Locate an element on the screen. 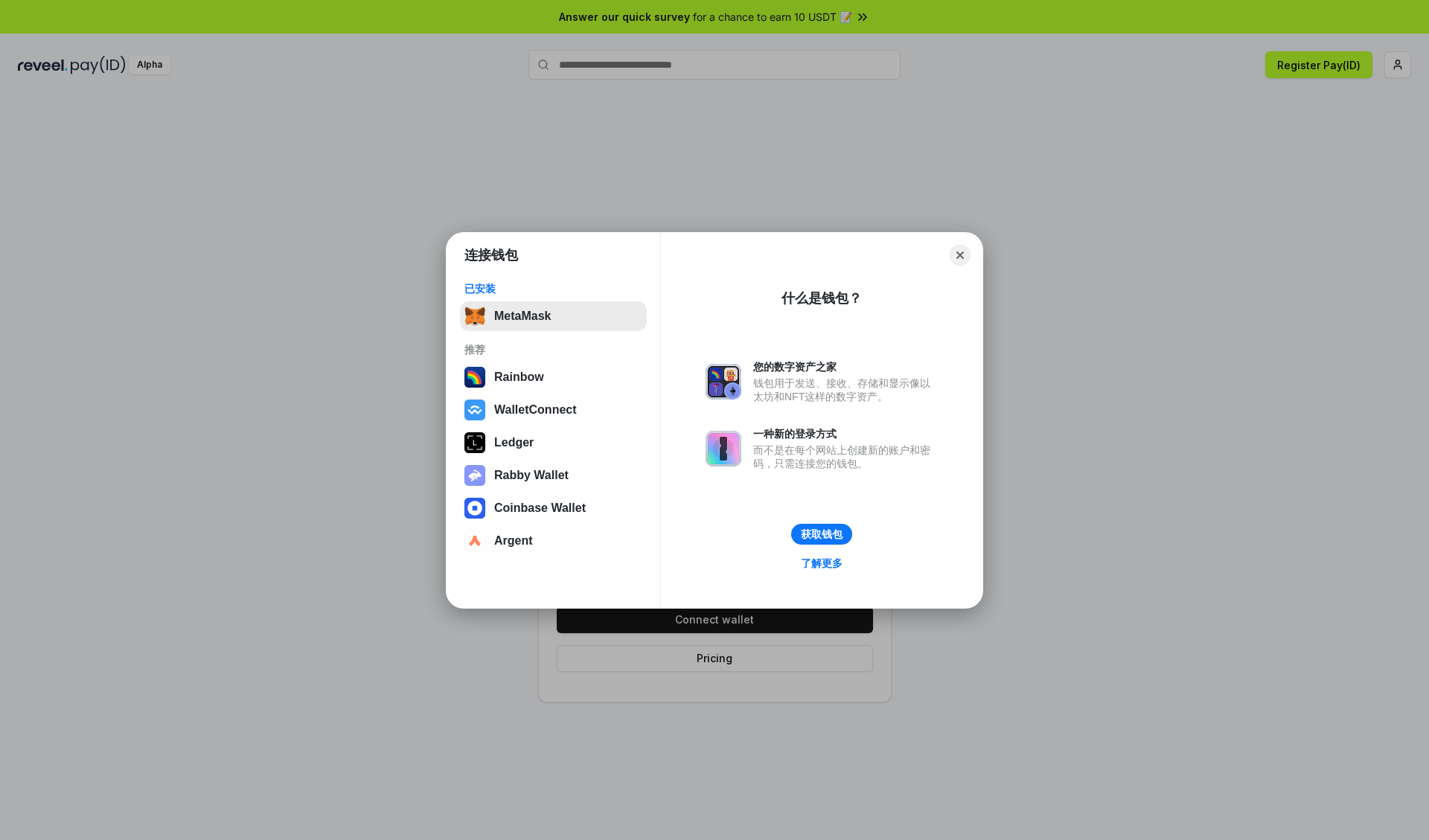 This screenshot has height=840, width=1429. div: 钱包用于发送、接收、存储和显示像以太坊和NFT这样的数字资产。 is located at coordinates (845, 390).